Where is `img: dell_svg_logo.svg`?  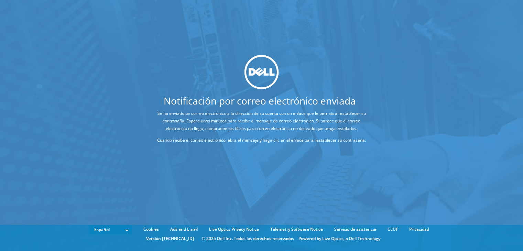 img: dell_svg_logo.svg is located at coordinates (262, 72).